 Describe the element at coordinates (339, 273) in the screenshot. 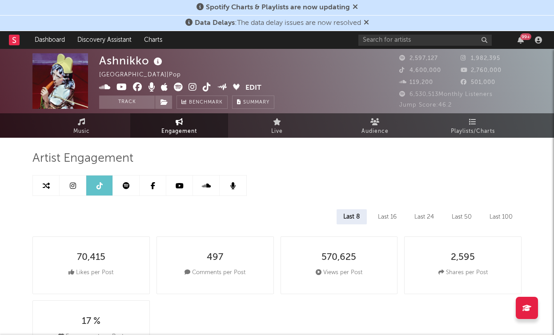

I see `div: Views per Post` at that location.